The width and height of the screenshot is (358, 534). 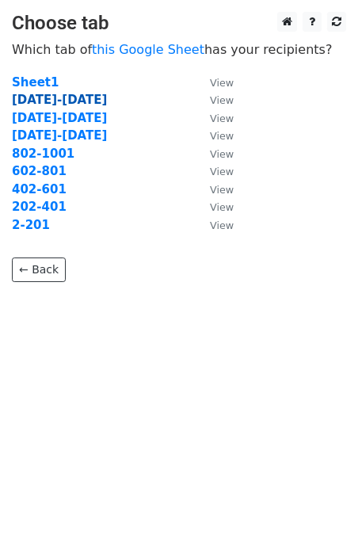 What do you see at coordinates (39, 171) in the screenshot?
I see `strong: 602-801` at bounding box center [39, 171].